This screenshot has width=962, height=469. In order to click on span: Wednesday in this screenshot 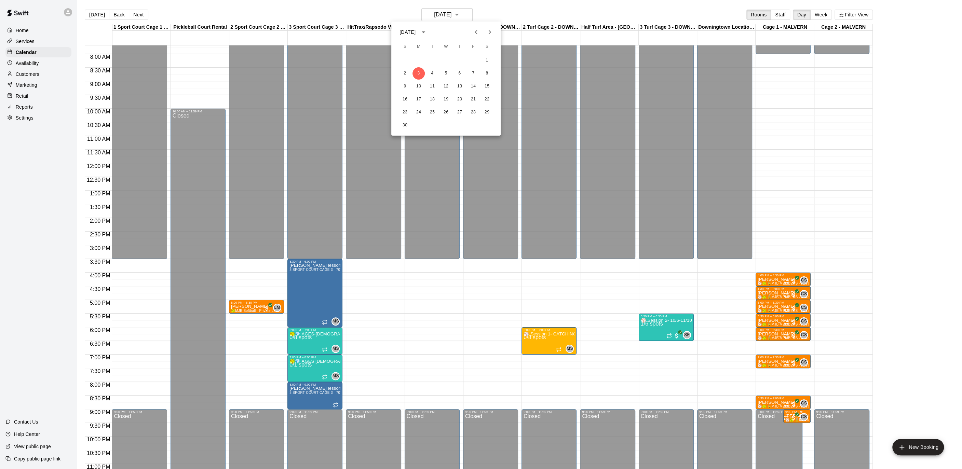, I will do `click(446, 47)`.